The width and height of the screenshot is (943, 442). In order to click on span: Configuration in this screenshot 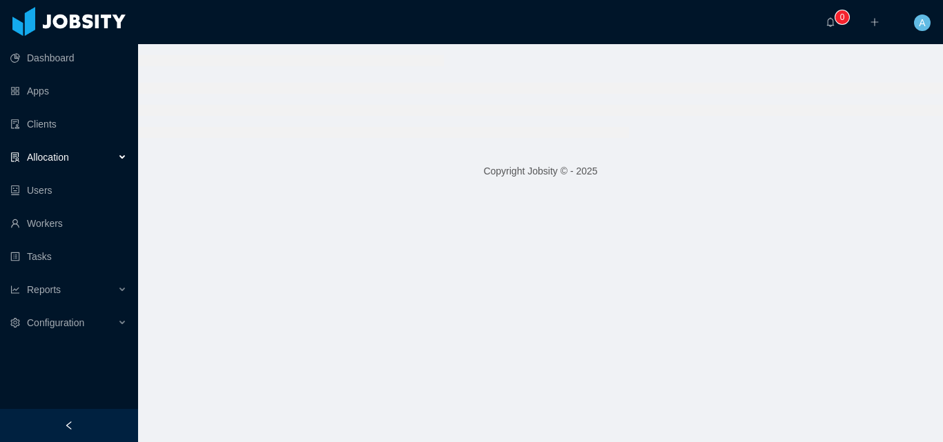, I will do `click(55, 323)`.